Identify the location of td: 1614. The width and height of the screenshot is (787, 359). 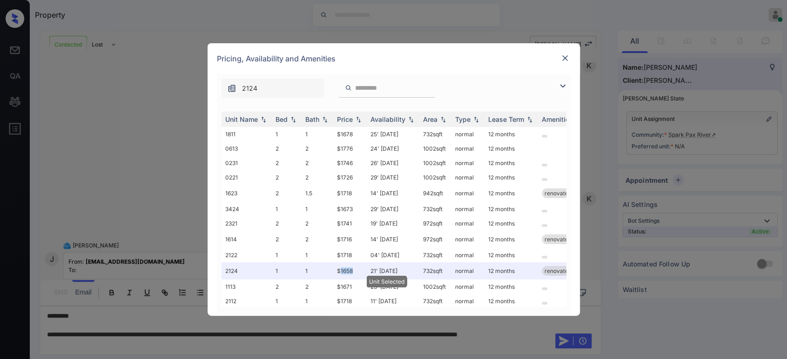
(247, 239).